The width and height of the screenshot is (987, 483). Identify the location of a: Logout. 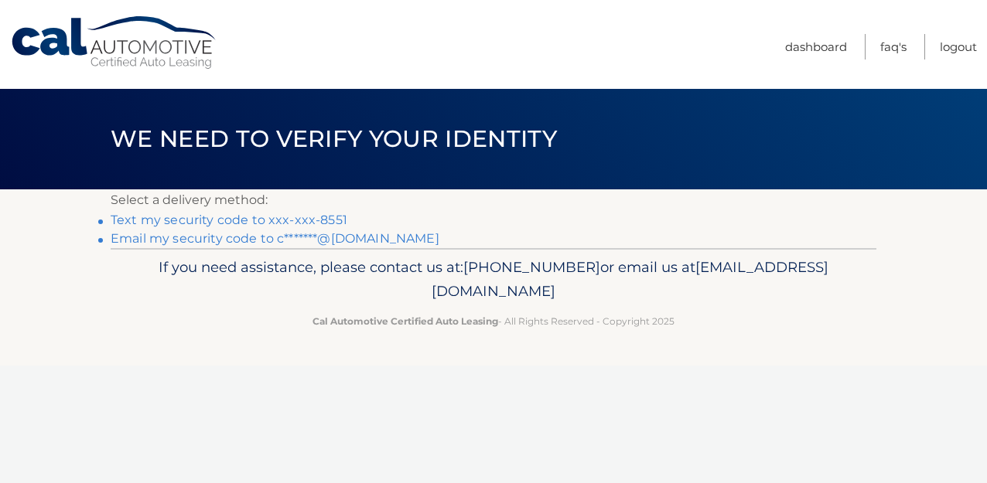
(958, 46).